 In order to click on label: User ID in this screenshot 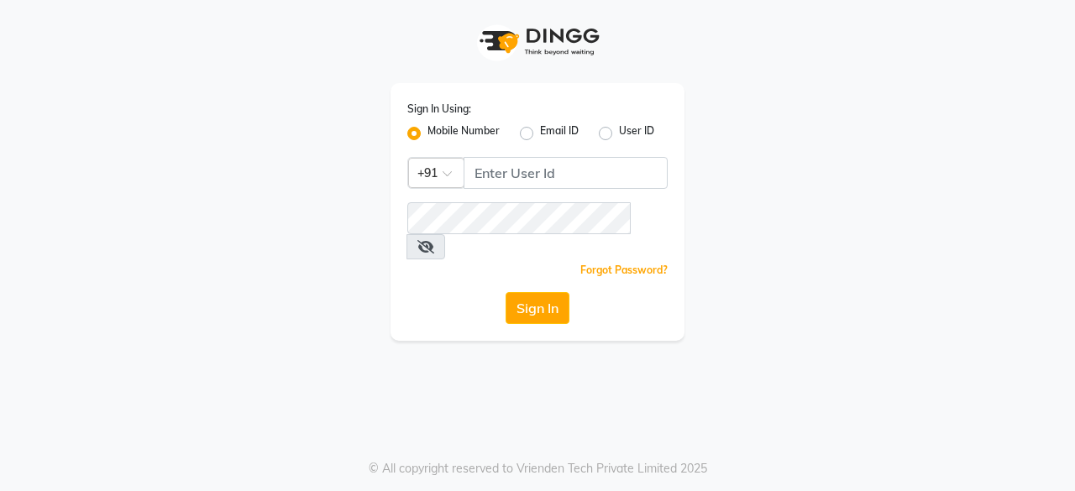, I will do `click(637, 134)`.